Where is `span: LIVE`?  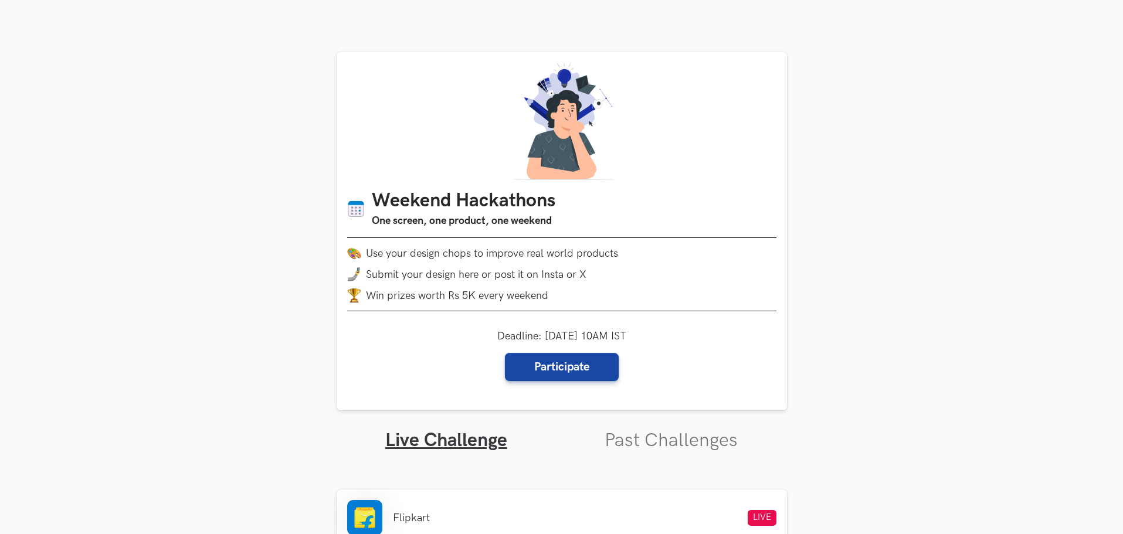
span: LIVE is located at coordinates (761, 518).